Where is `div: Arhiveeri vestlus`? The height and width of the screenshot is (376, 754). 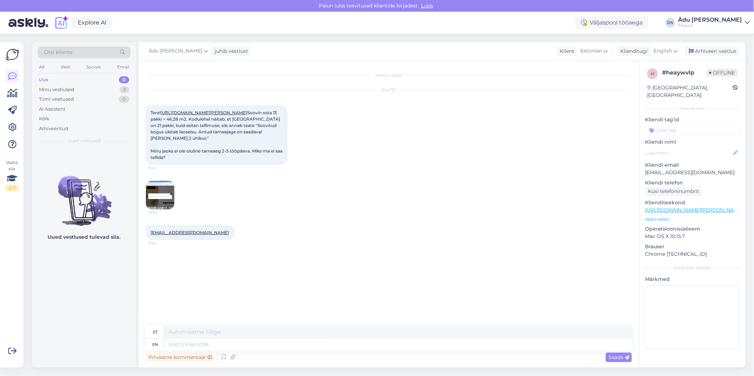
div: Arhiveeri vestlus is located at coordinates (712, 51).